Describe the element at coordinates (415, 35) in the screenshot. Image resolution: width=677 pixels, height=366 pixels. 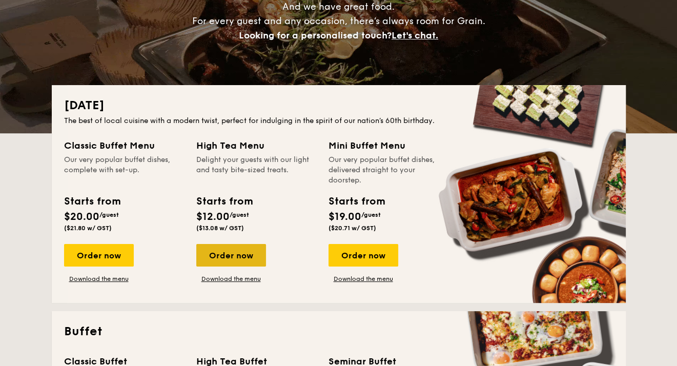
I see `span: Let's chat.` at that location.